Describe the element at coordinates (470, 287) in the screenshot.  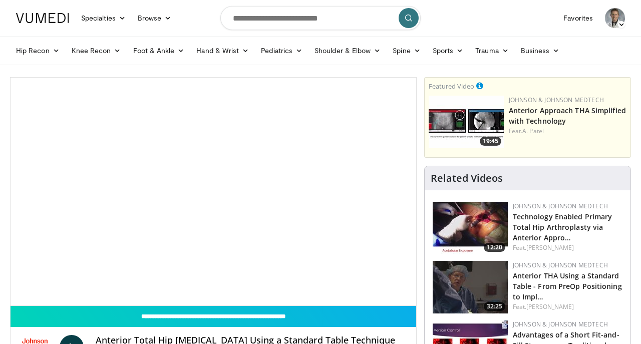
I see `img: fb91acd8-bc04-4ae9-bde3-7c4933bf1daf.150x105_q85_crop-smart_upscale.jpg` at that location.